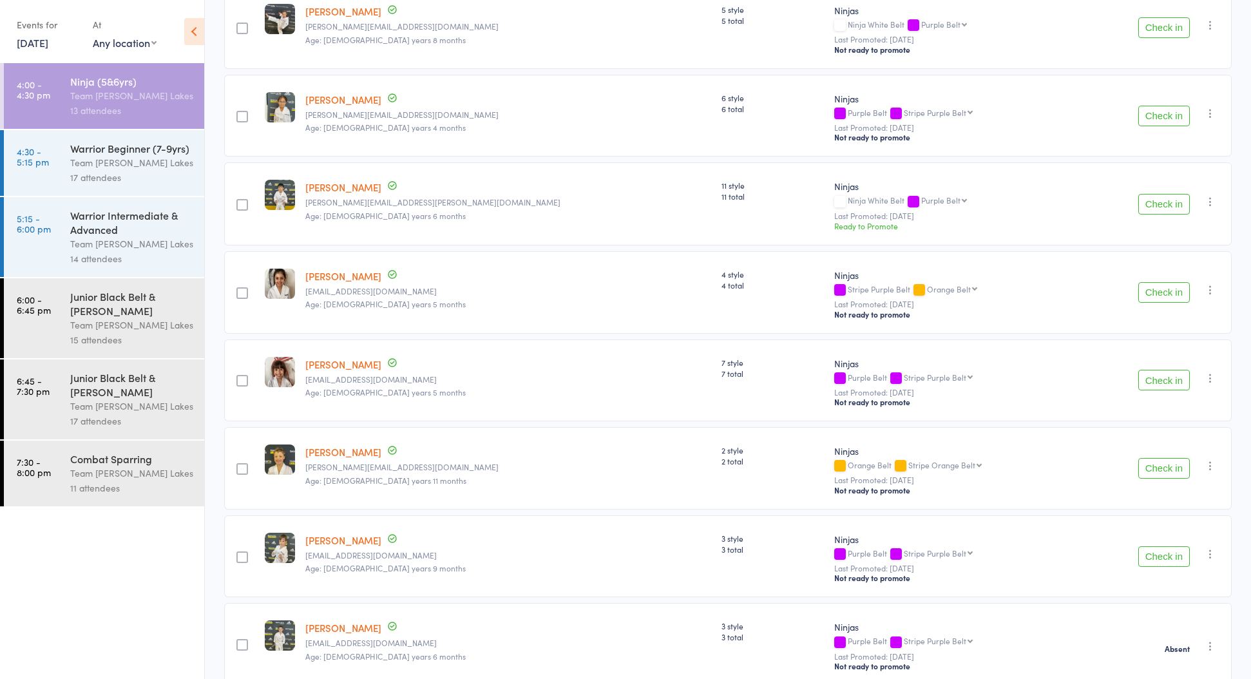  What do you see at coordinates (773, 108) in the screenshot?
I see `span: 6 total` at bounding box center [773, 108].